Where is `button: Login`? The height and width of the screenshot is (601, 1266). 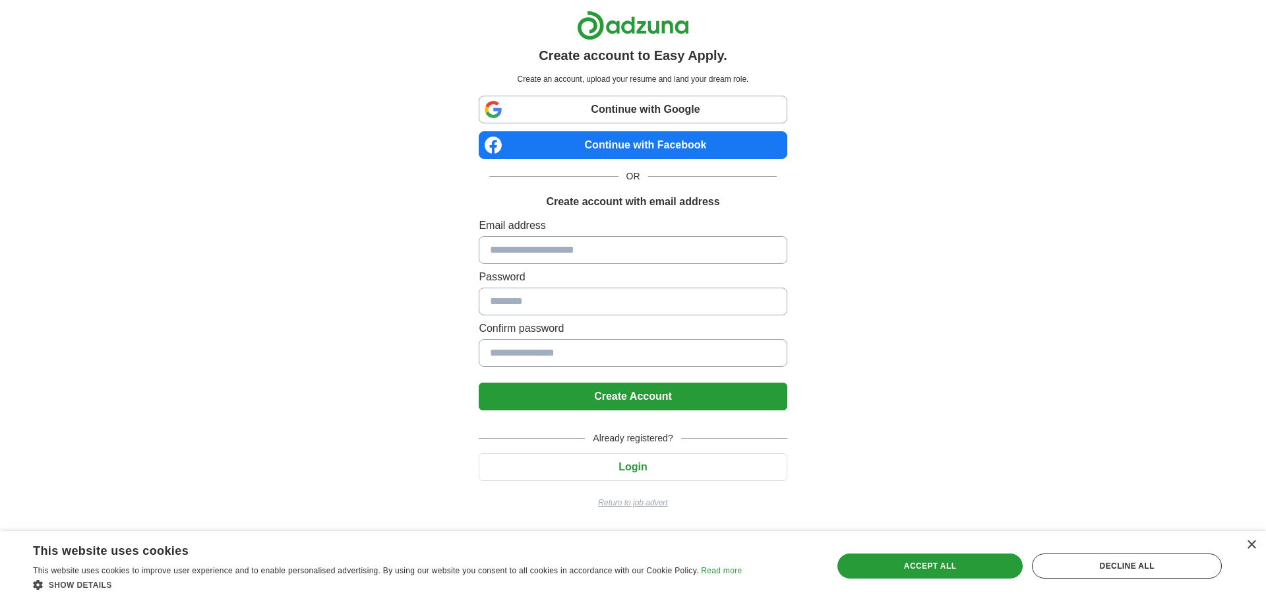
button: Login is located at coordinates (632, 467).